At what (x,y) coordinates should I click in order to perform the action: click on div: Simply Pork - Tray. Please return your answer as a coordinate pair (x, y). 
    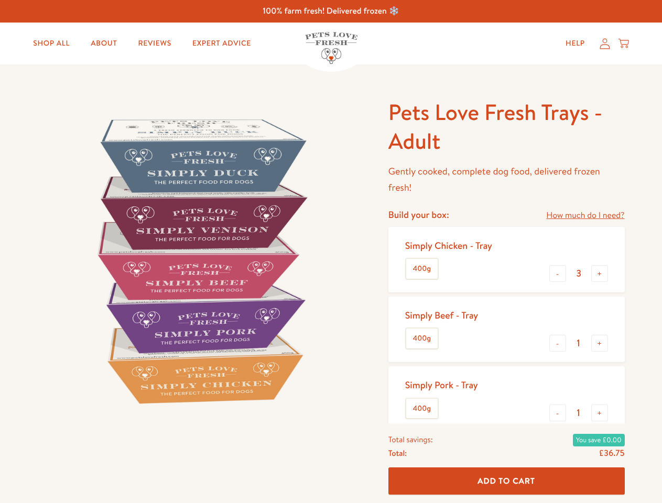
    Looking at the image, I should click on (441, 385).